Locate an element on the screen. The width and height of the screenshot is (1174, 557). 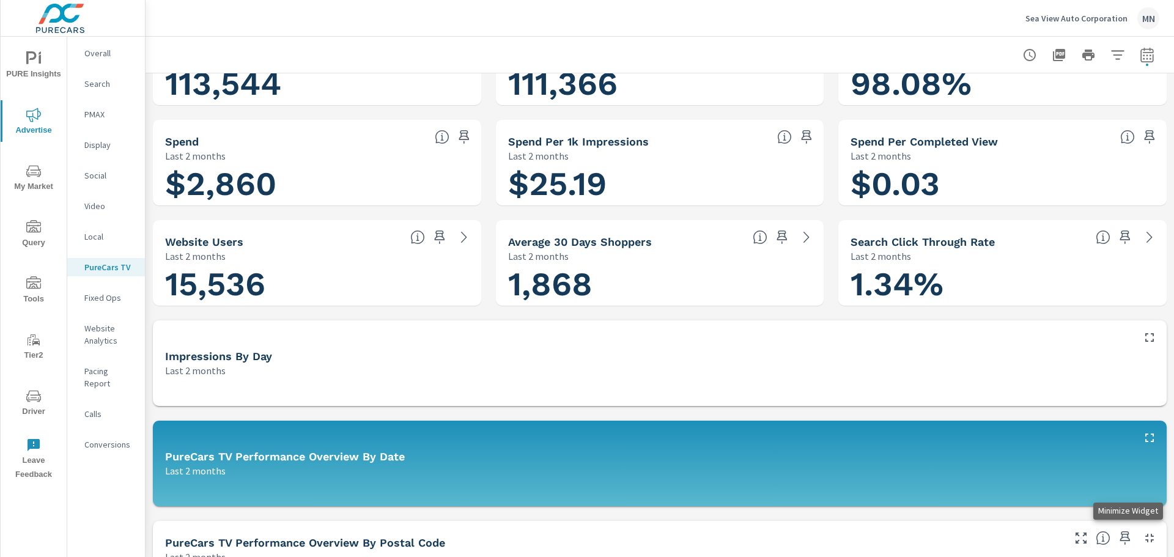
div: Local is located at coordinates (106, 237).